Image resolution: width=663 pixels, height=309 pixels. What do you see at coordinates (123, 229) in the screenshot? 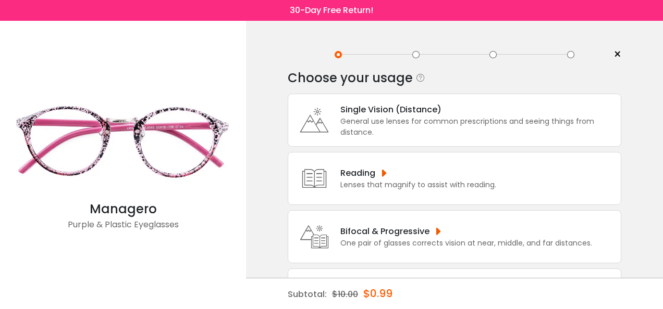
I see `div: Purple & Plastic Eyeglasses` at bounding box center [123, 229].